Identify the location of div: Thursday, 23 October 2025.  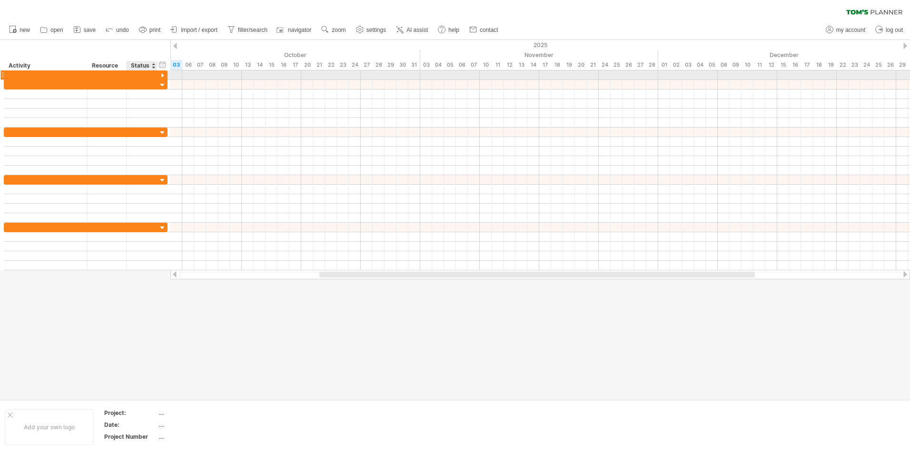
(343, 65).